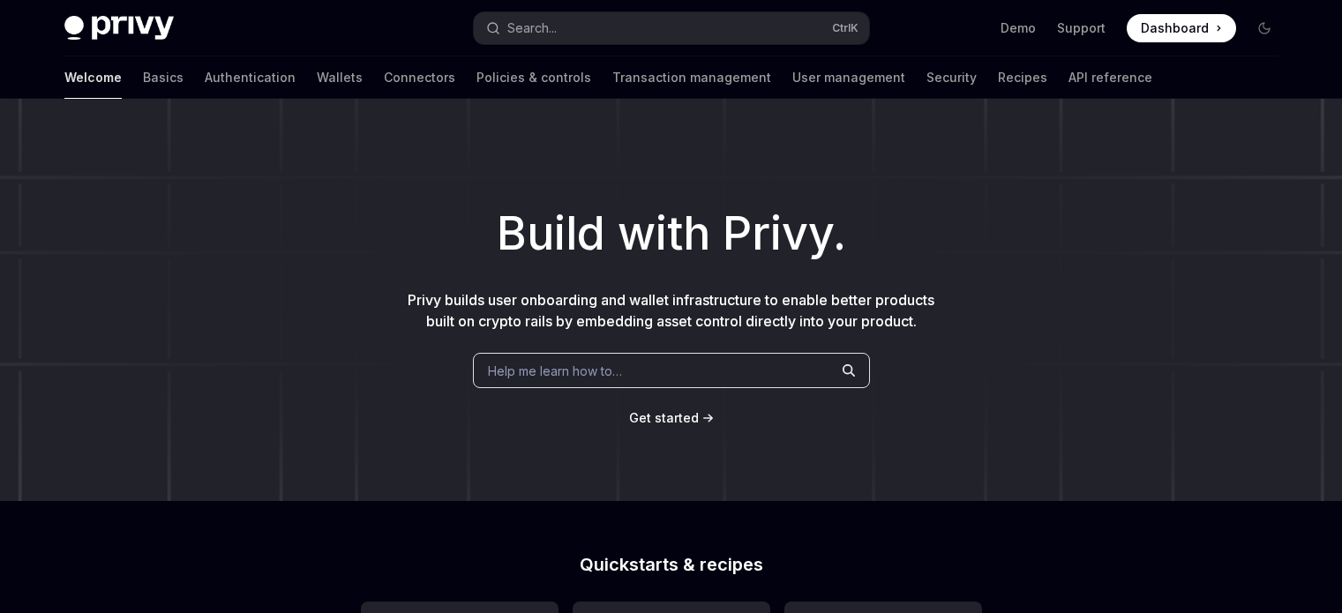 The width and height of the screenshot is (1342, 613). I want to click on a: Demo, so click(1018, 28).